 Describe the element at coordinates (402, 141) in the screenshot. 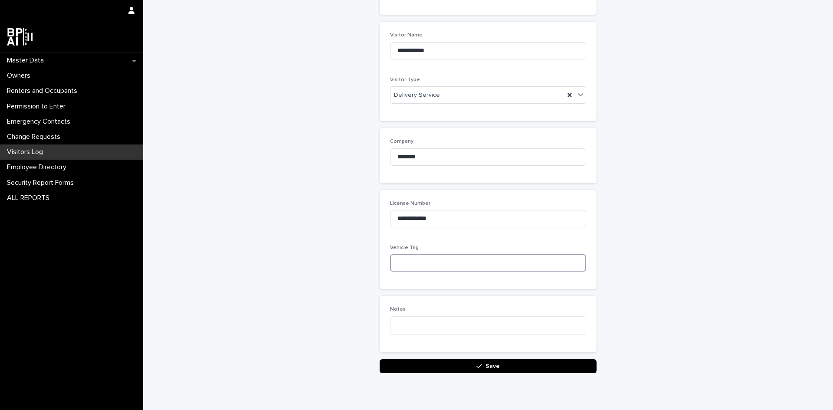

I see `span: Company` at that location.